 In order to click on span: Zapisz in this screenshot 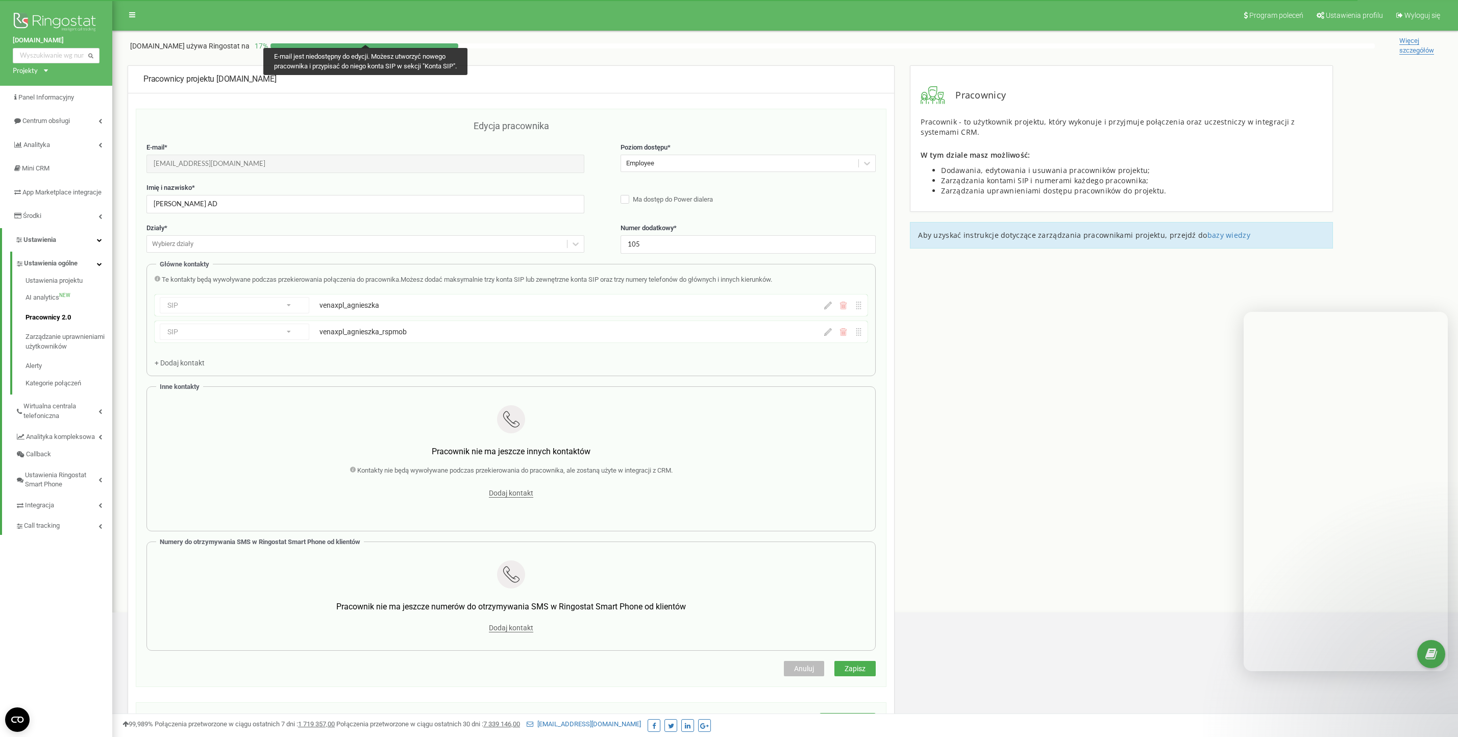, I will do `click(855, 669)`.